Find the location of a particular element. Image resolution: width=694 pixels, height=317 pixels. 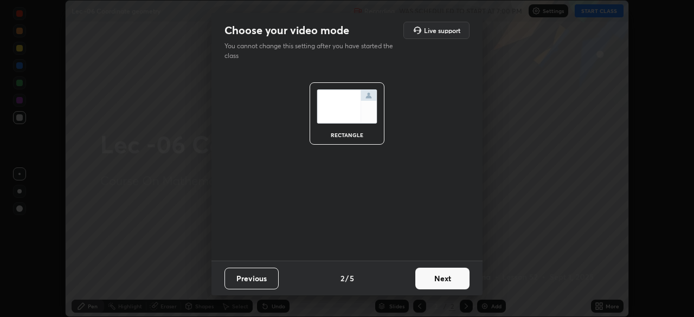

h4: 2 is located at coordinates (342, 278).